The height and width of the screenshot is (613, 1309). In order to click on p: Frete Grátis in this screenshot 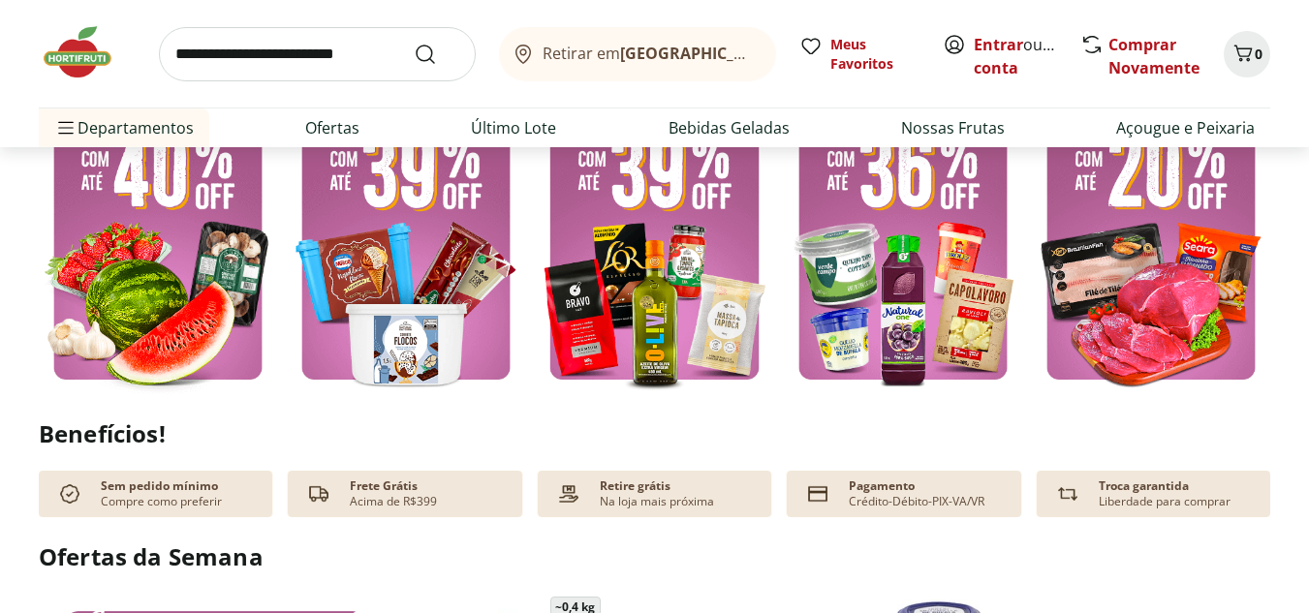, I will do `click(384, 486)`.